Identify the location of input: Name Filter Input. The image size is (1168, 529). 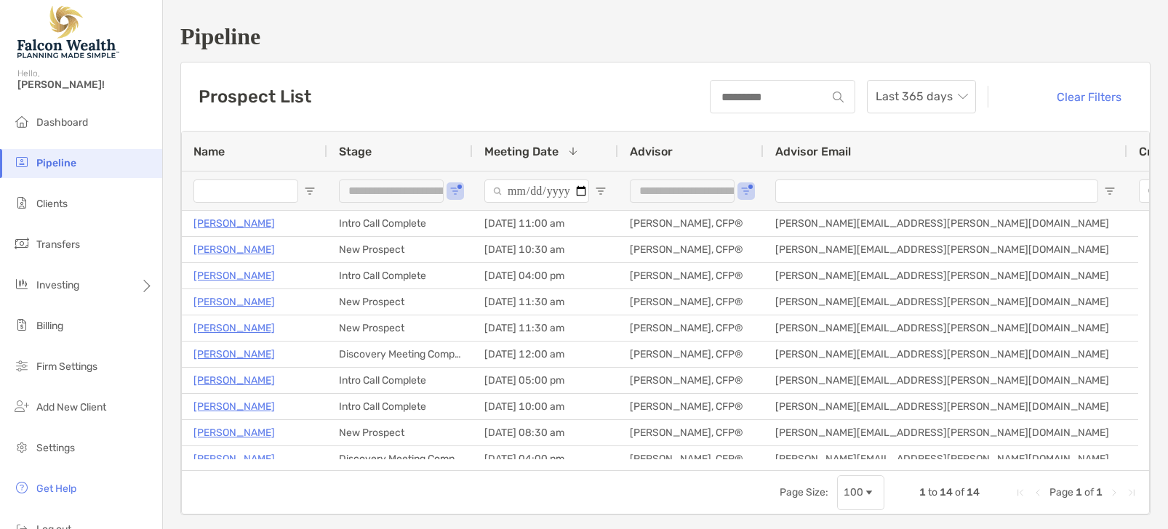
(246, 191).